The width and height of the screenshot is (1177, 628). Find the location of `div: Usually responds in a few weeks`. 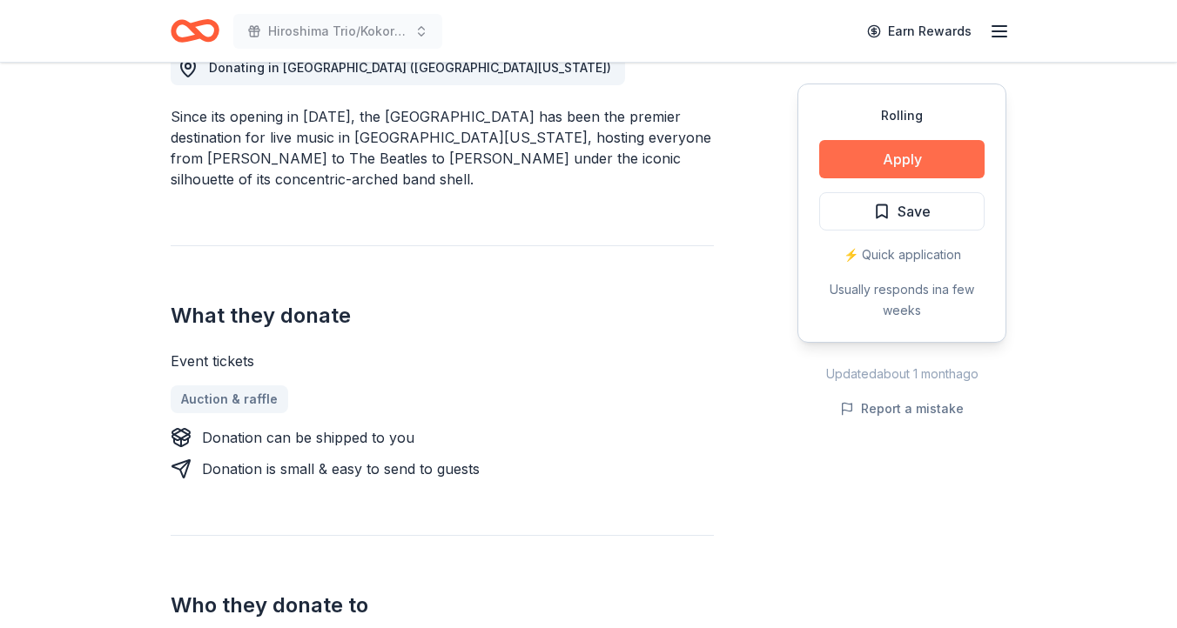

div: Usually responds in a few weeks is located at coordinates (902, 300).